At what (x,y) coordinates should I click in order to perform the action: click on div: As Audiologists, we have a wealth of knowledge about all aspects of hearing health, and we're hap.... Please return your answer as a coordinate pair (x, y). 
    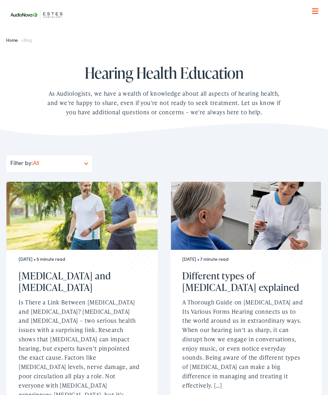
    Looking at the image, I should click on (164, 103).